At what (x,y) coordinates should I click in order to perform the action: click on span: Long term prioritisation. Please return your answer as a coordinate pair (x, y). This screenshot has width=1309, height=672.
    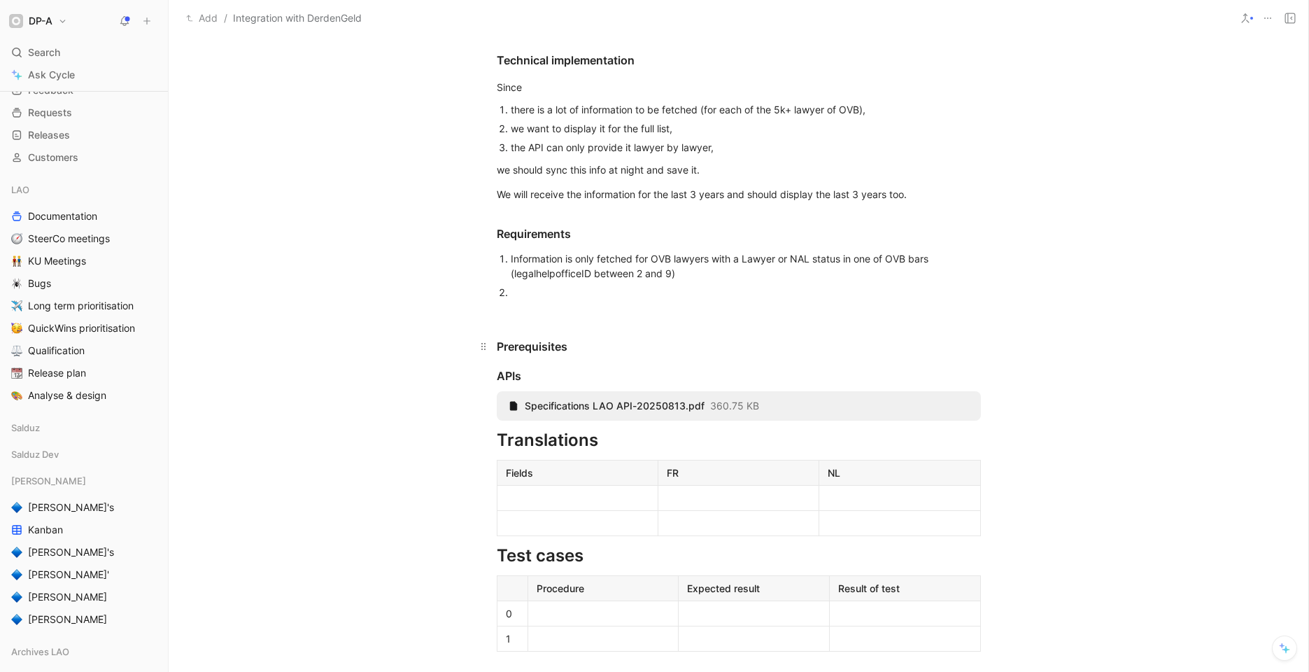
    Looking at the image, I should click on (80, 306).